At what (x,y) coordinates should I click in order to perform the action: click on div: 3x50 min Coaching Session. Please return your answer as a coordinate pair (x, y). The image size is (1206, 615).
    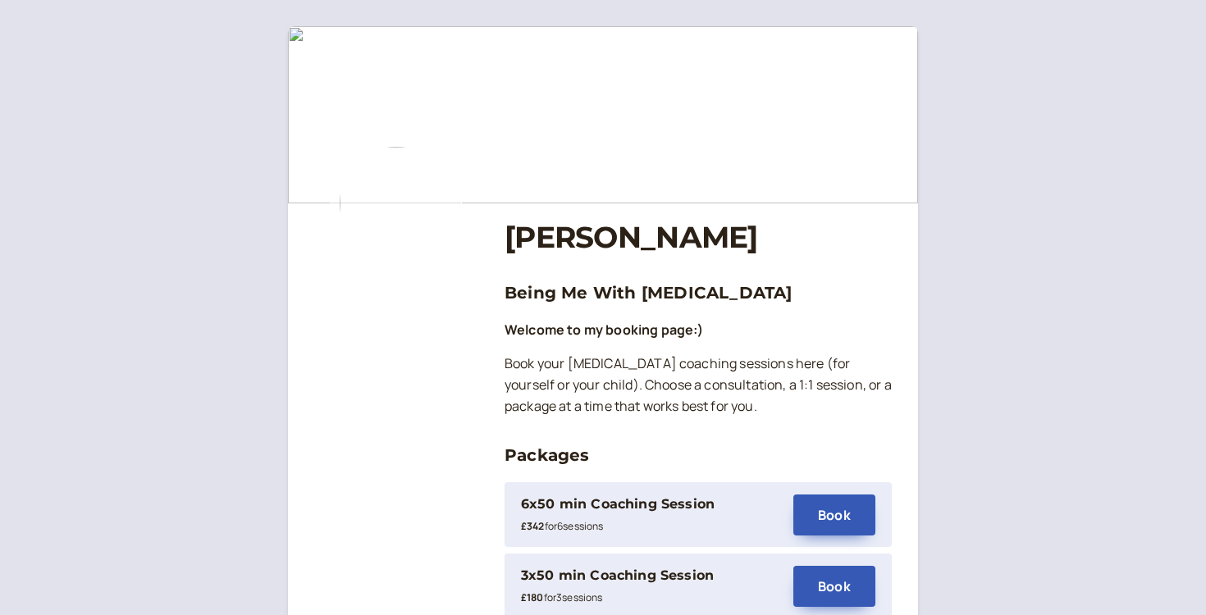
    Looking at the image, I should click on (617, 576).